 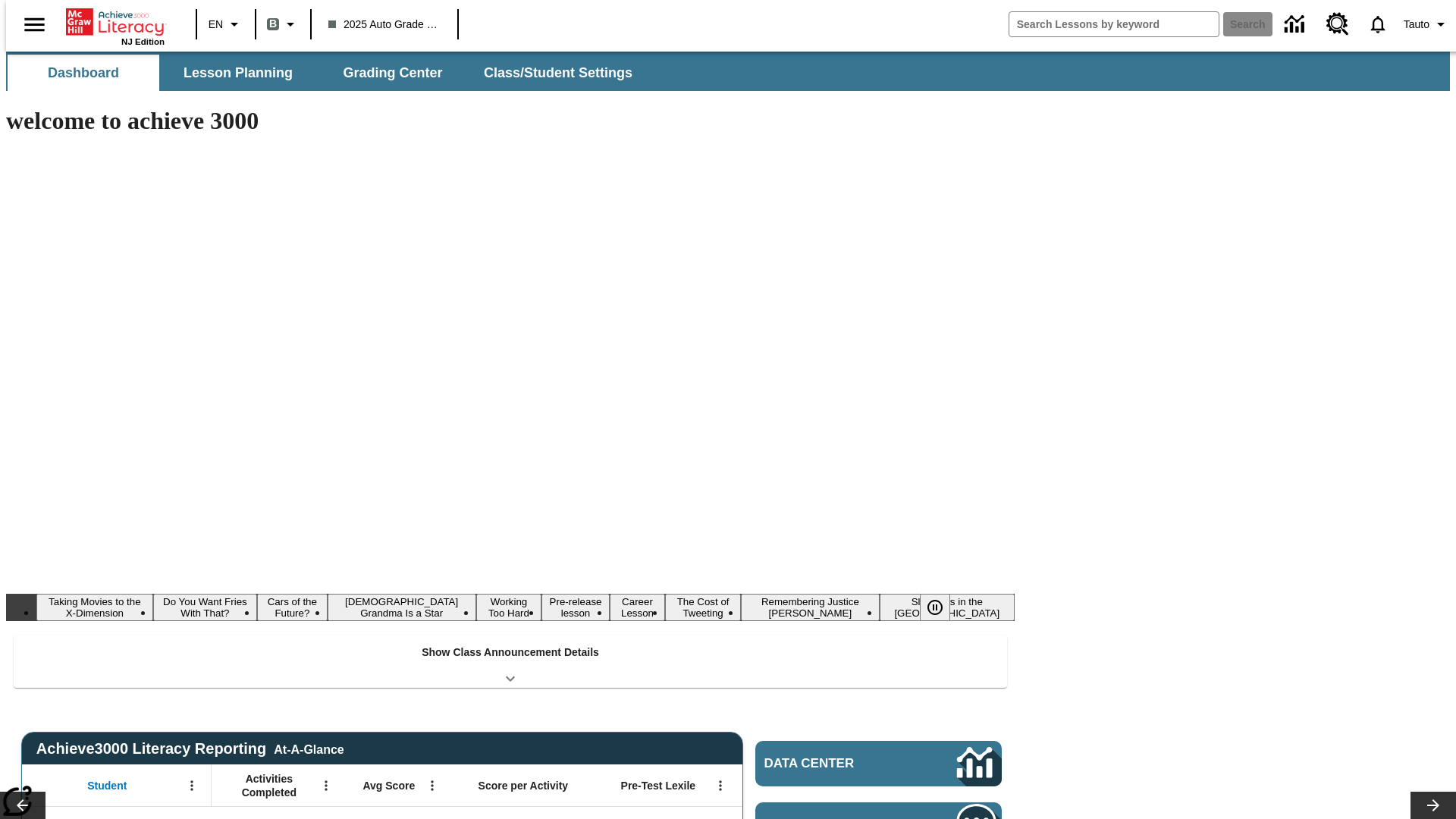 I want to click on span: Achieve3000 Literacy Reporting, so click(x=190, y=748).